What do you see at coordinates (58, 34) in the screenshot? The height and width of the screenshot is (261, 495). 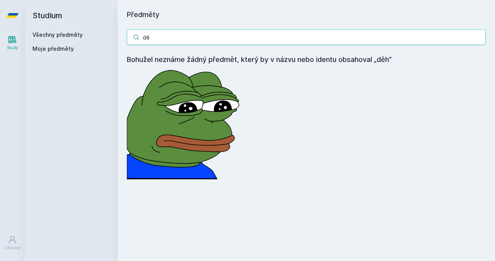 I see `a: Všechny předměty` at bounding box center [58, 34].